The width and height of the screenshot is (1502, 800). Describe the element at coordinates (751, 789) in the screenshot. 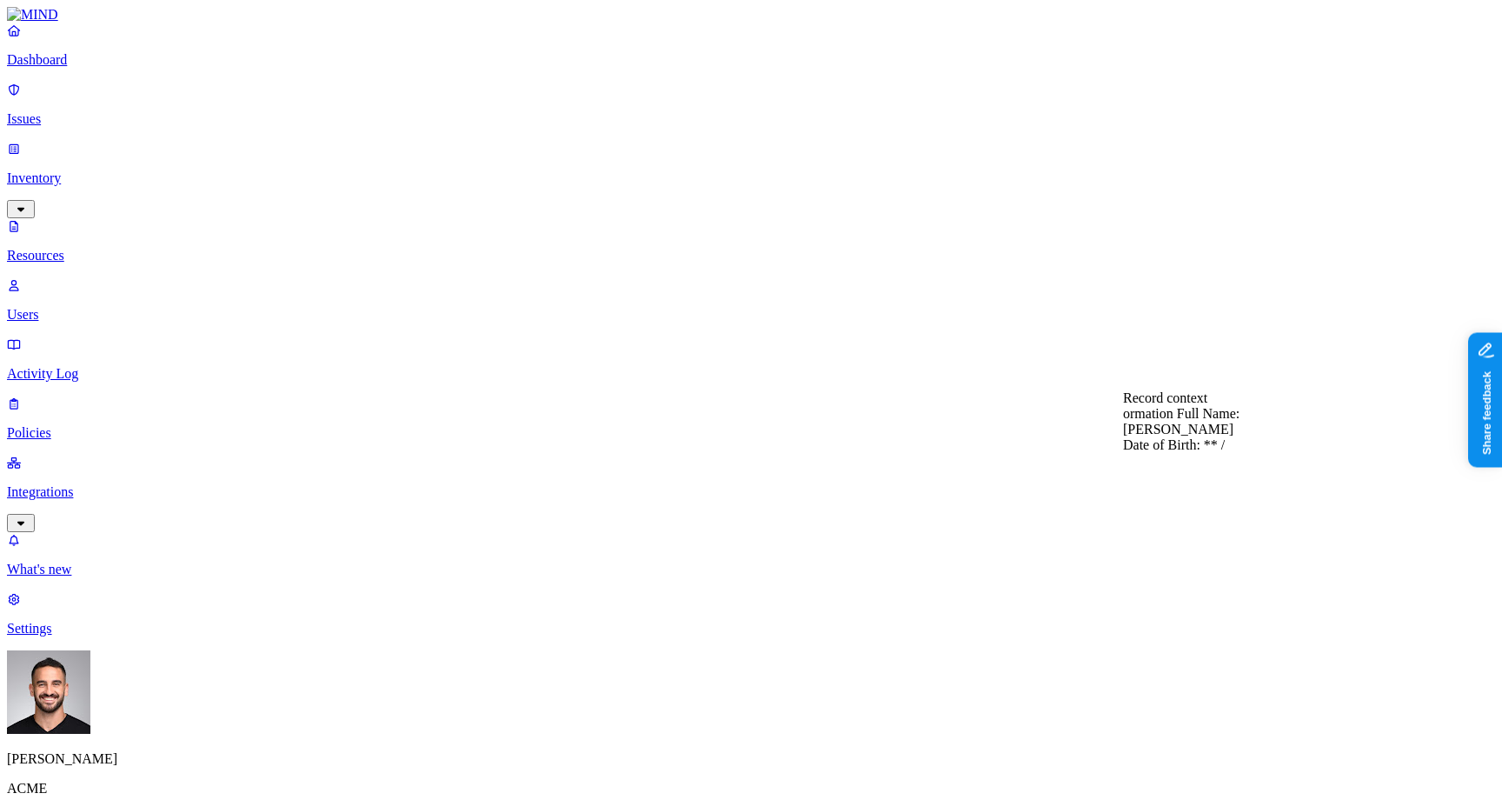

I see `p: ACME` at that location.